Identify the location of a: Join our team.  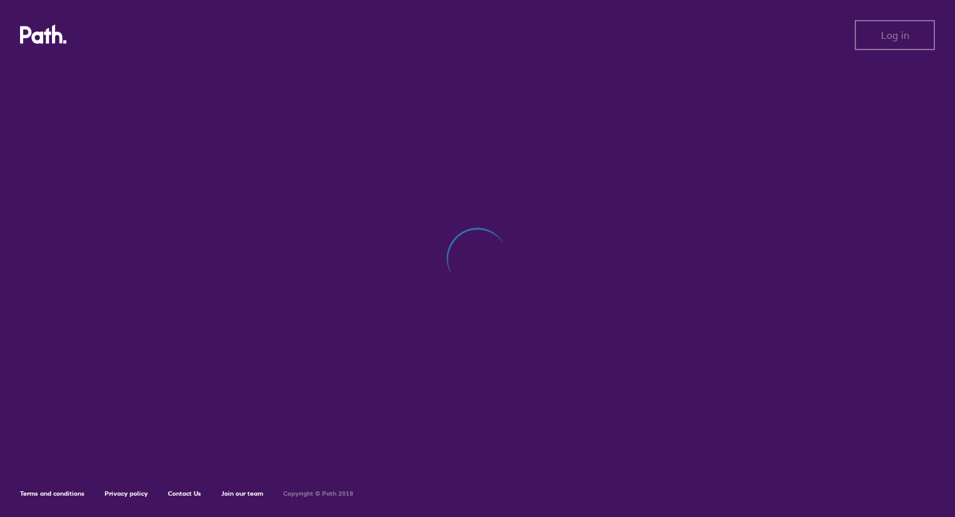
(242, 493).